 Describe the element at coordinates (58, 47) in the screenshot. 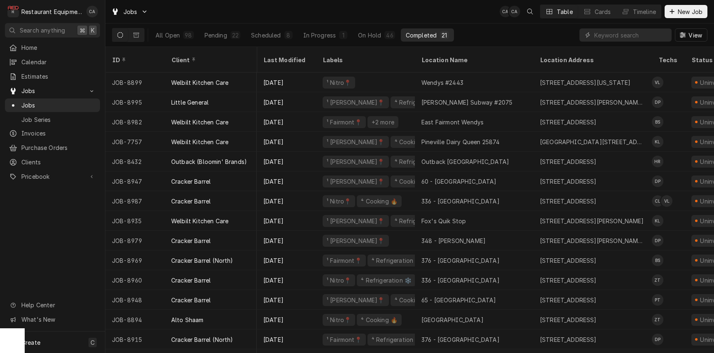

I see `span: Home` at that location.